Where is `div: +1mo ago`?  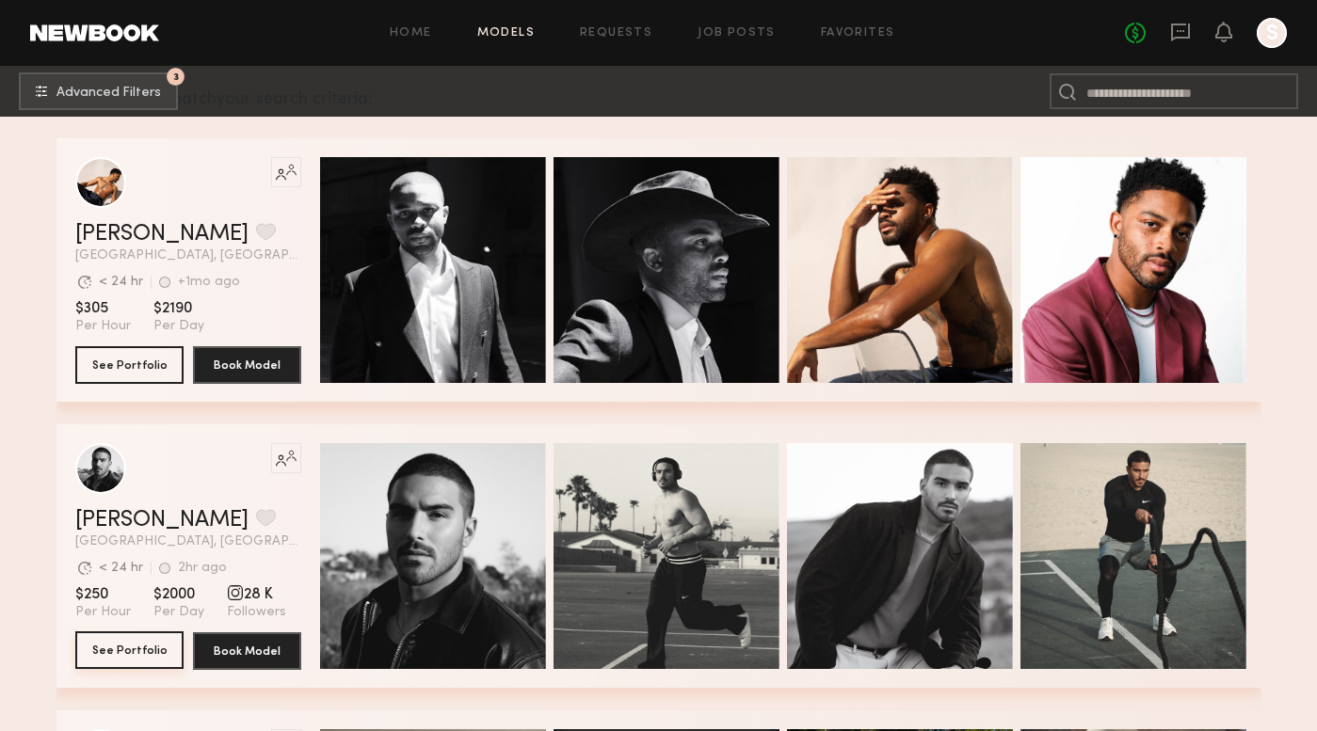
div: +1mo ago is located at coordinates (209, 282).